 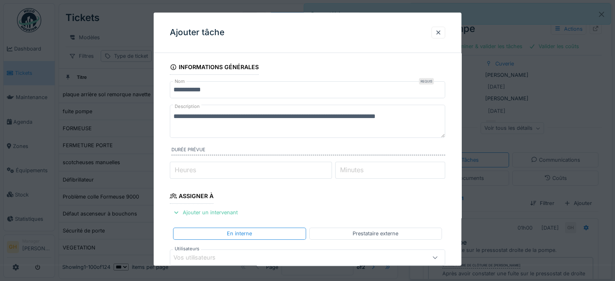 I want to click on label: Utilisateurs, so click(x=187, y=249).